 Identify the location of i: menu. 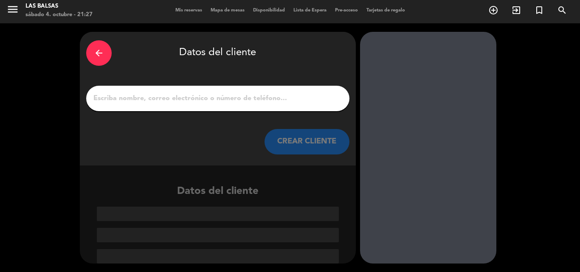
(13, 9).